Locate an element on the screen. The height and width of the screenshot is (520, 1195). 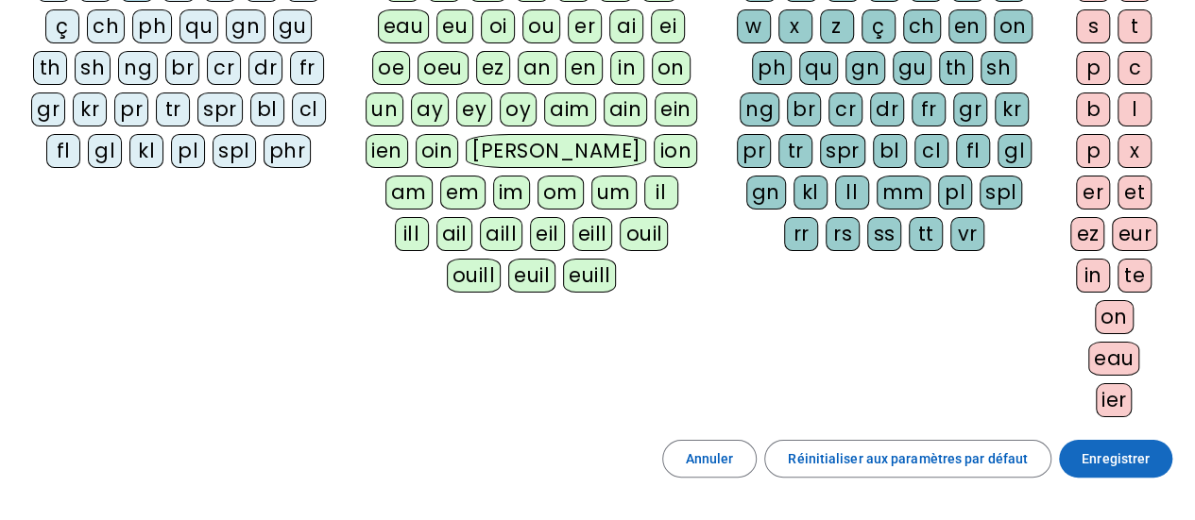
div: cl is located at coordinates (309, 110).